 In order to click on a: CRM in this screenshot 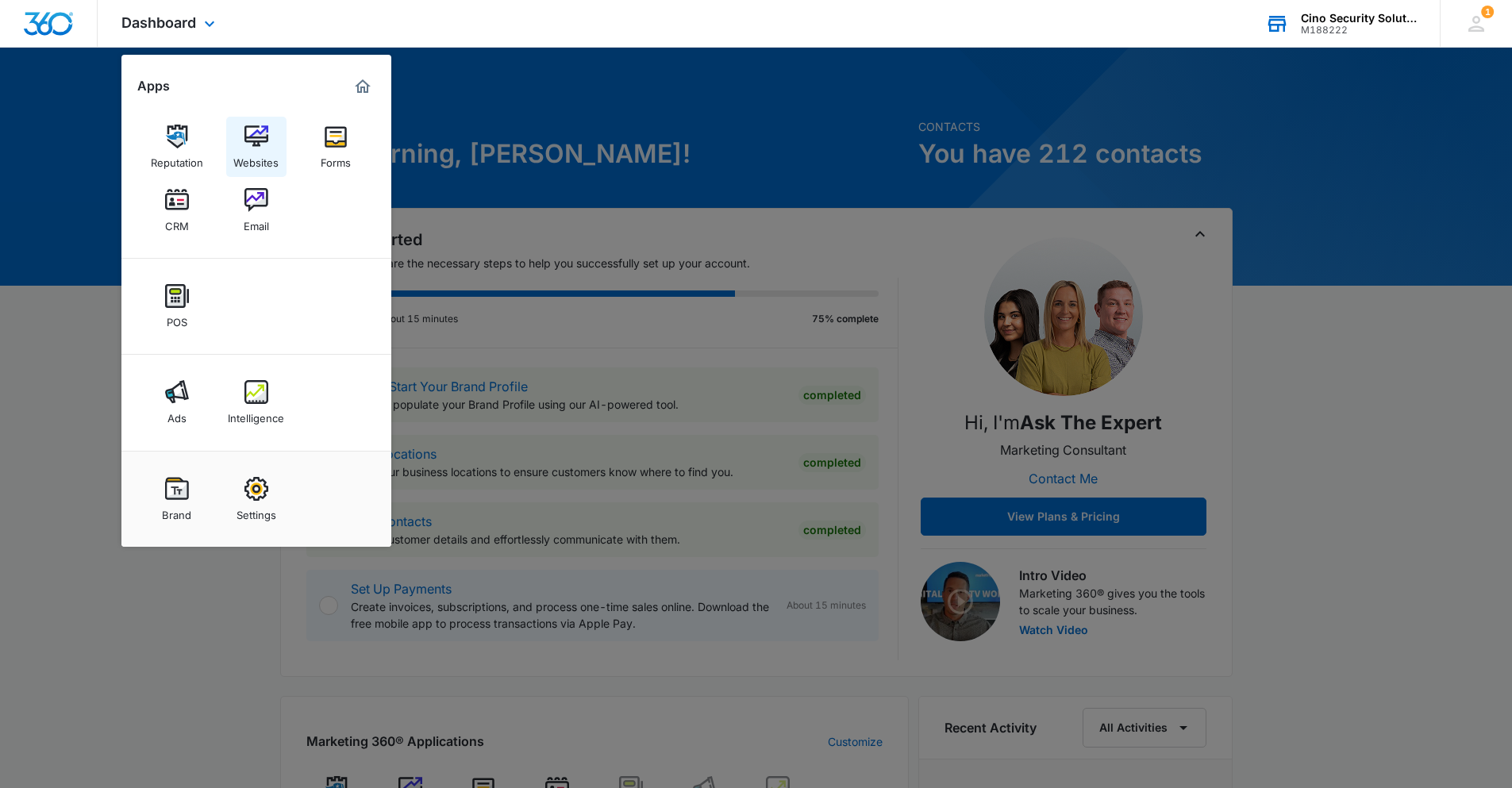, I will do `click(177, 210)`.